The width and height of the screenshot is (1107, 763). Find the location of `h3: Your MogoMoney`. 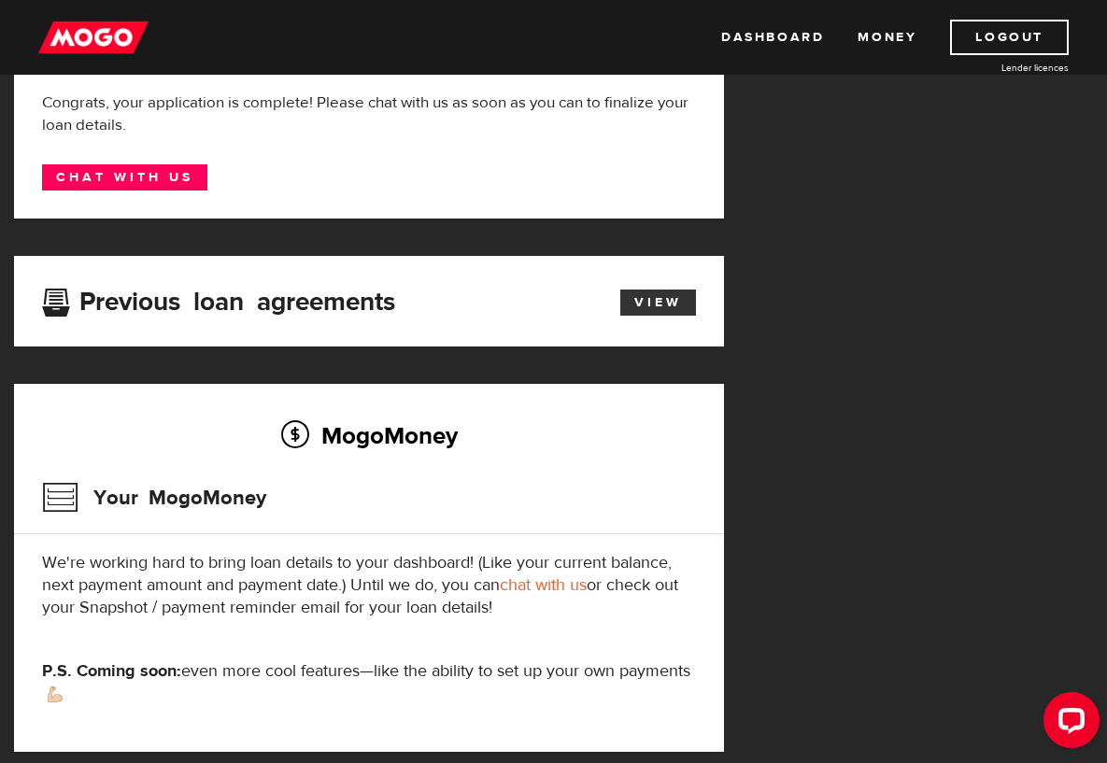

h3: Your MogoMoney is located at coordinates (154, 498).